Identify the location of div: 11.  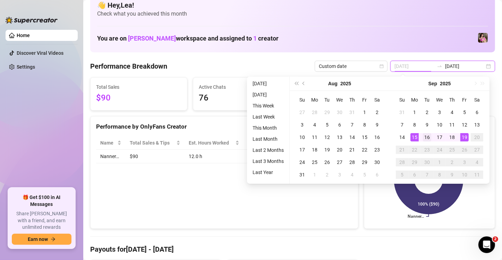
(315, 138).